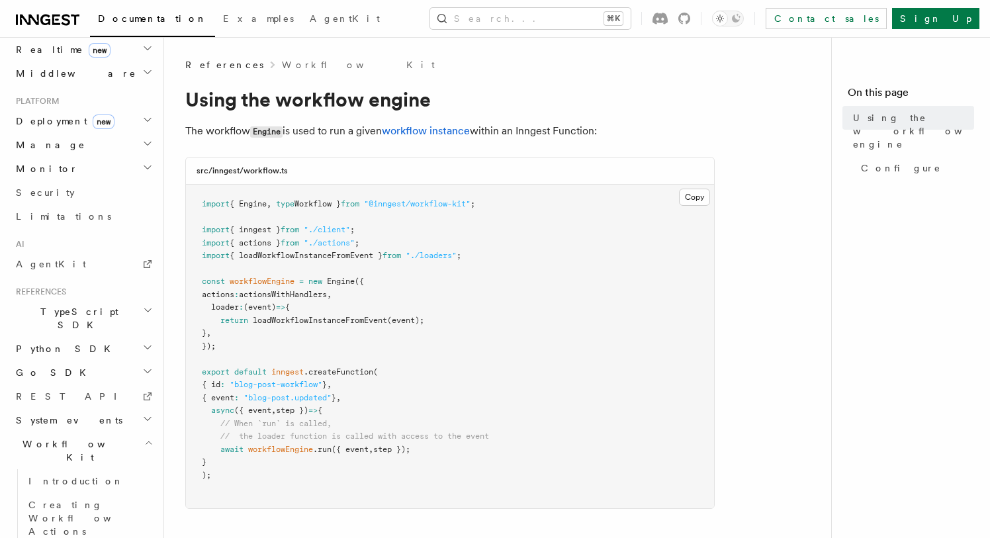 The image size is (990, 538). I want to click on button: Copy, so click(694, 197).